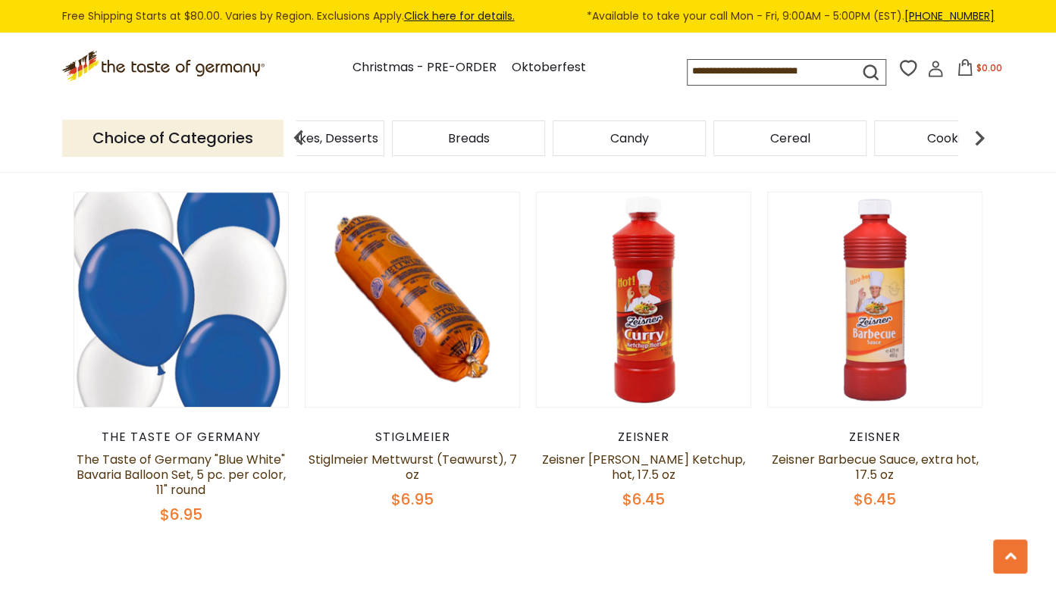 The height and width of the screenshot is (594, 1056). What do you see at coordinates (790, 138) in the screenshot?
I see `a: Cereal` at bounding box center [790, 138].